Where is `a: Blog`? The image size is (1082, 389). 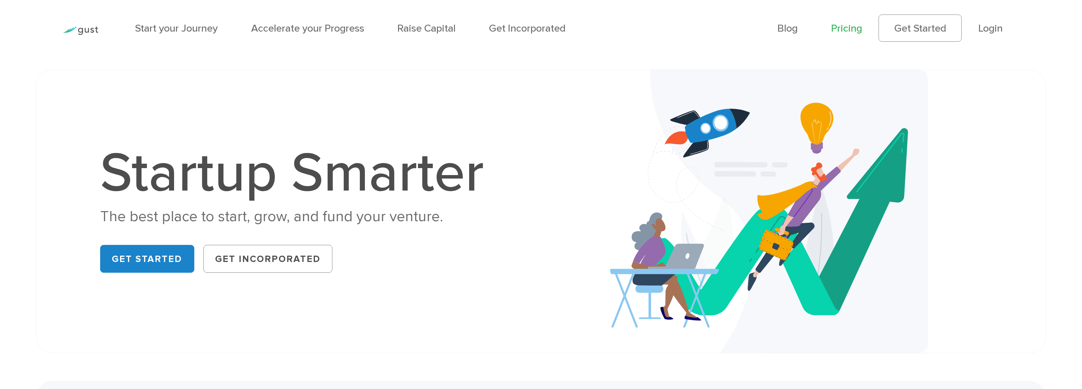
a: Blog is located at coordinates (788, 28).